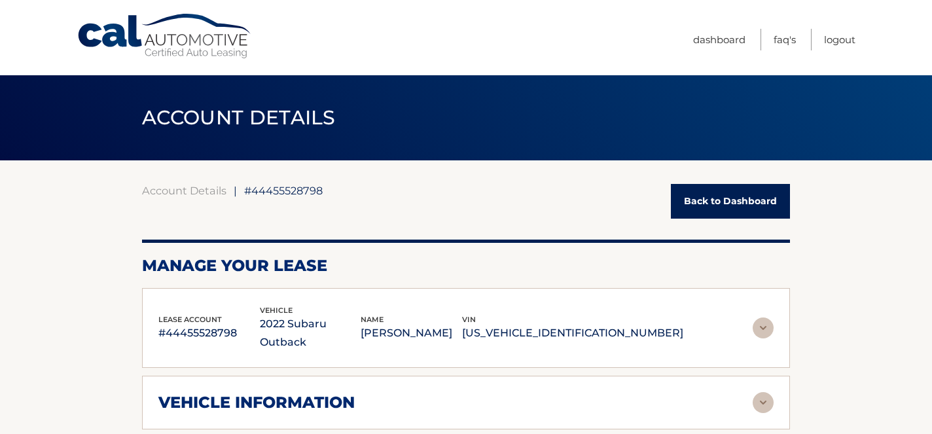 The height and width of the screenshot is (434, 932). Describe the element at coordinates (239, 117) in the screenshot. I see `span: ACCOUNT DETAILS` at that location.